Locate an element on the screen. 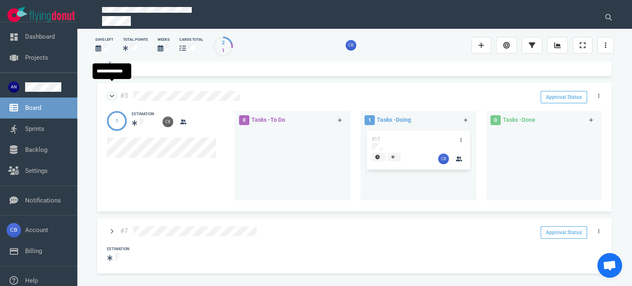 This screenshot has width=632, height=286. a: #7 is located at coordinates (124, 231).